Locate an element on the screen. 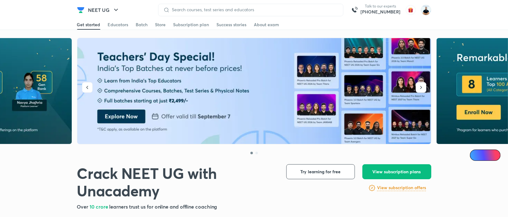  h6: View subscription offers is located at coordinates (402, 188).